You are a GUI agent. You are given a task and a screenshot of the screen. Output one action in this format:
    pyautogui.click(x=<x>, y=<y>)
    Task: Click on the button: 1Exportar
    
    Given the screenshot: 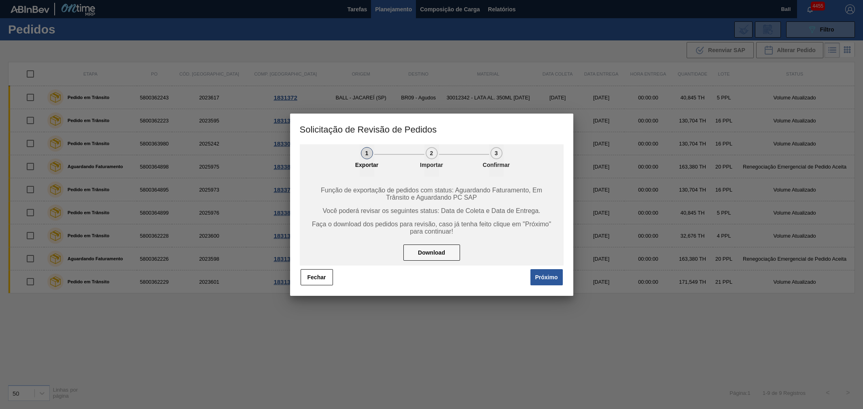 What is the action you would take?
    pyautogui.click(x=367, y=161)
    